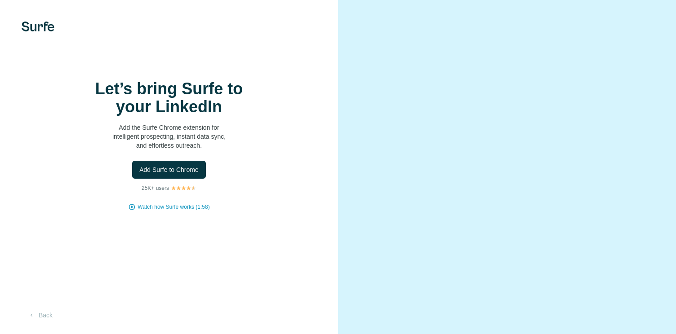 Image resolution: width=676 pixels, height=334 pixels. What do you see at coordinates (38, 27) in the screenshot?
I see `img: Surfe's logo` at bounding box center [38, 27].